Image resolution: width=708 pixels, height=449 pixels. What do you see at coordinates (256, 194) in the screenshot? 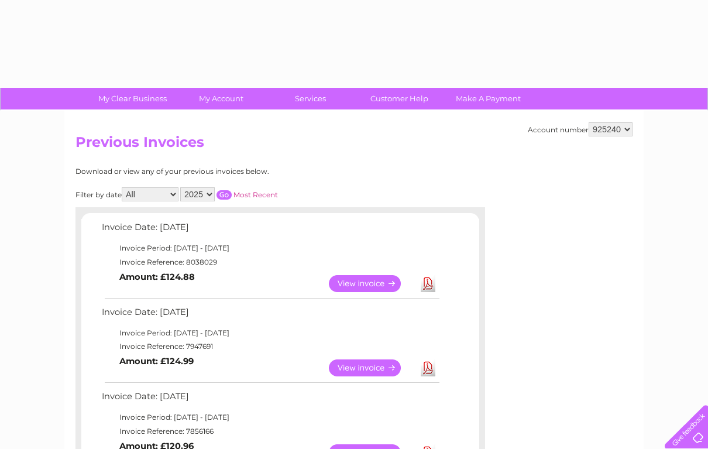
I see `a: Most Recent` at bounding box center [256, 194].